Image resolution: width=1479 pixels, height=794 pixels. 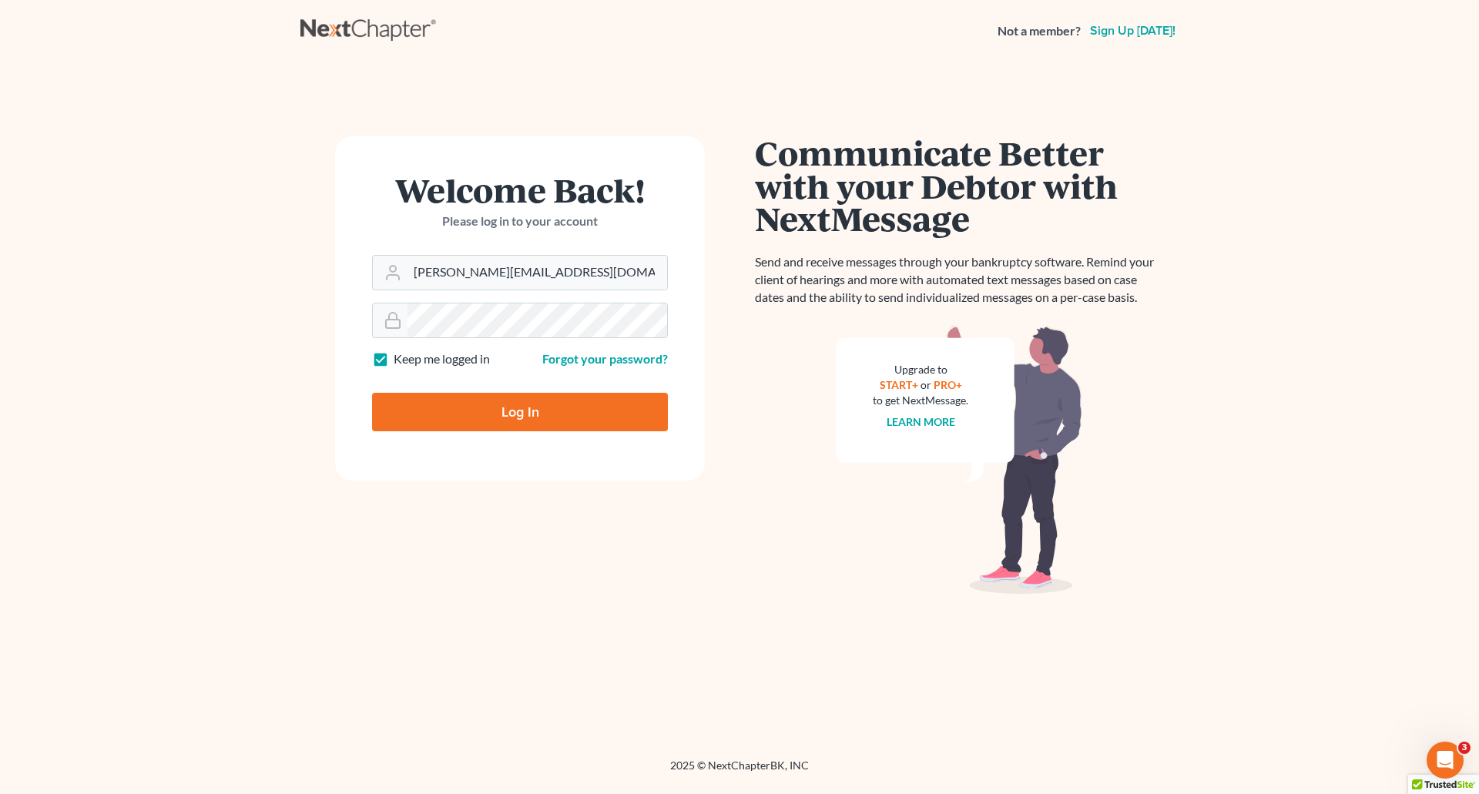 What do you see at coordinates (520, 190) in the screenshot?
I see `h1: Welcome Back!` at bounding box center [520, 190].